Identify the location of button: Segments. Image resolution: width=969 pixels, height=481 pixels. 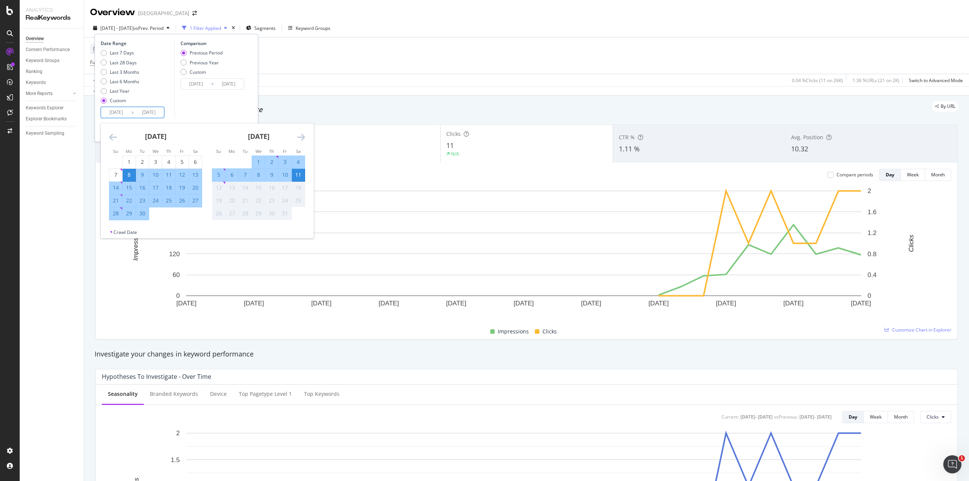
(261, 28).